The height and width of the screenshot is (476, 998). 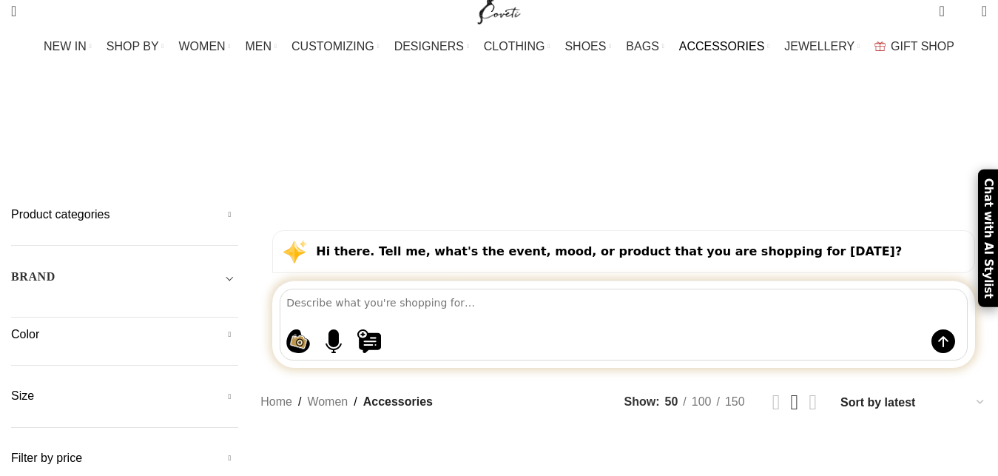 I want to click on a: JEWELLERY, so click(x=822, y=47).